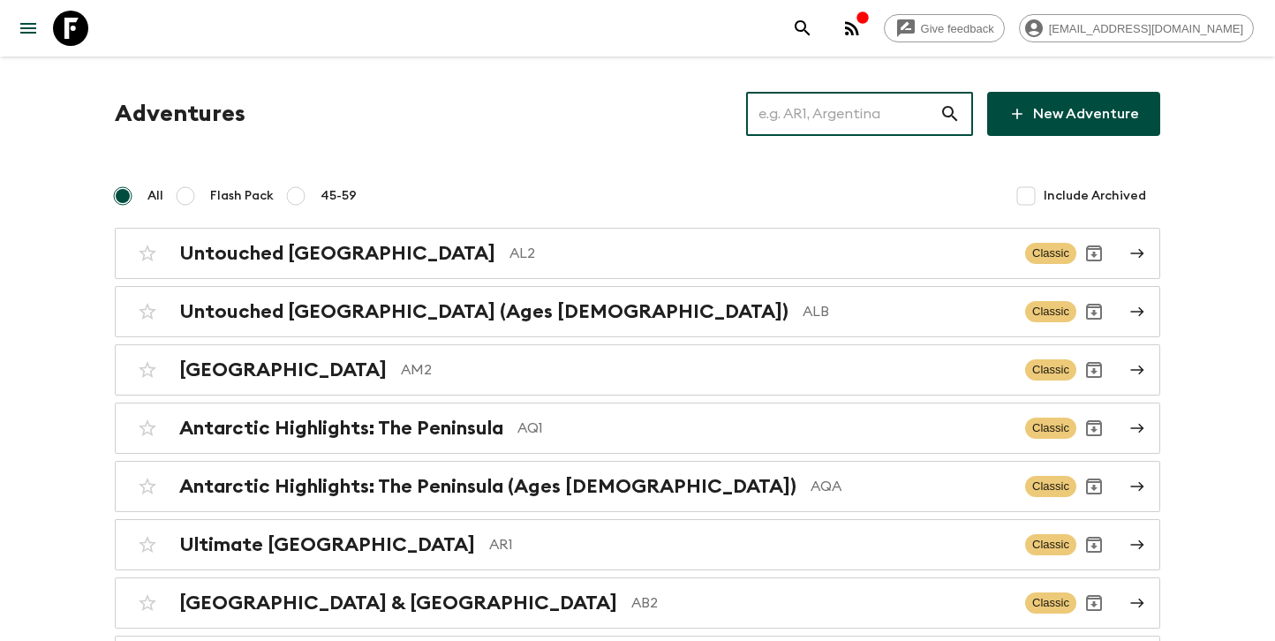 The image size is (1275, 641). What do you see at coordinates (638, 428) in the screenshot?
I see `a: Antarctic Highlights: The PeninsulaAQ1ClassicArchive` at bounding box center [638, 428].